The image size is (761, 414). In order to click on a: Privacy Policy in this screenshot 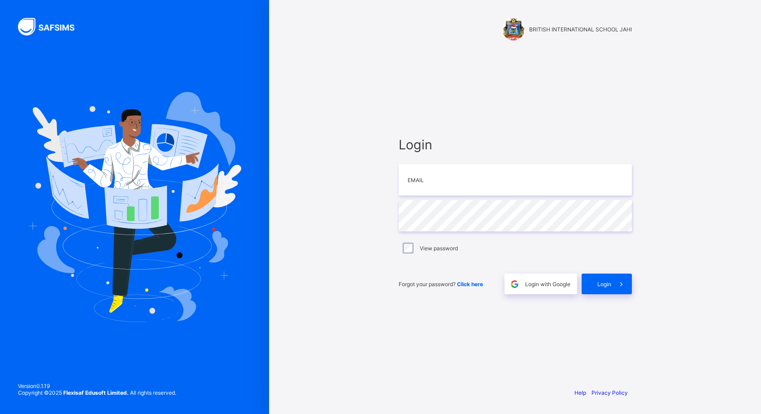, I will do `click(609, 392)`.